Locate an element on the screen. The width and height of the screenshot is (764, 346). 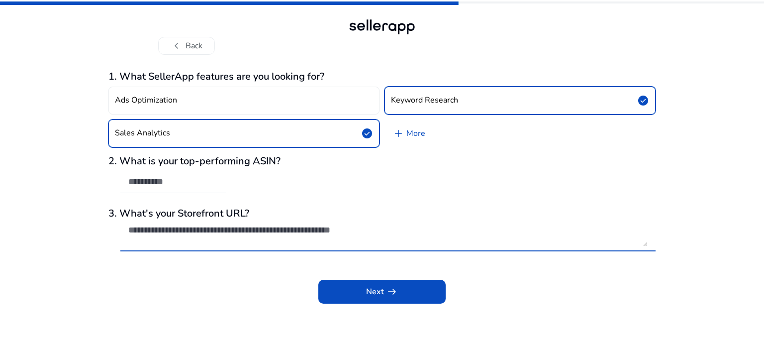
button: Ads Optimization is located at coordinates (244, 100).